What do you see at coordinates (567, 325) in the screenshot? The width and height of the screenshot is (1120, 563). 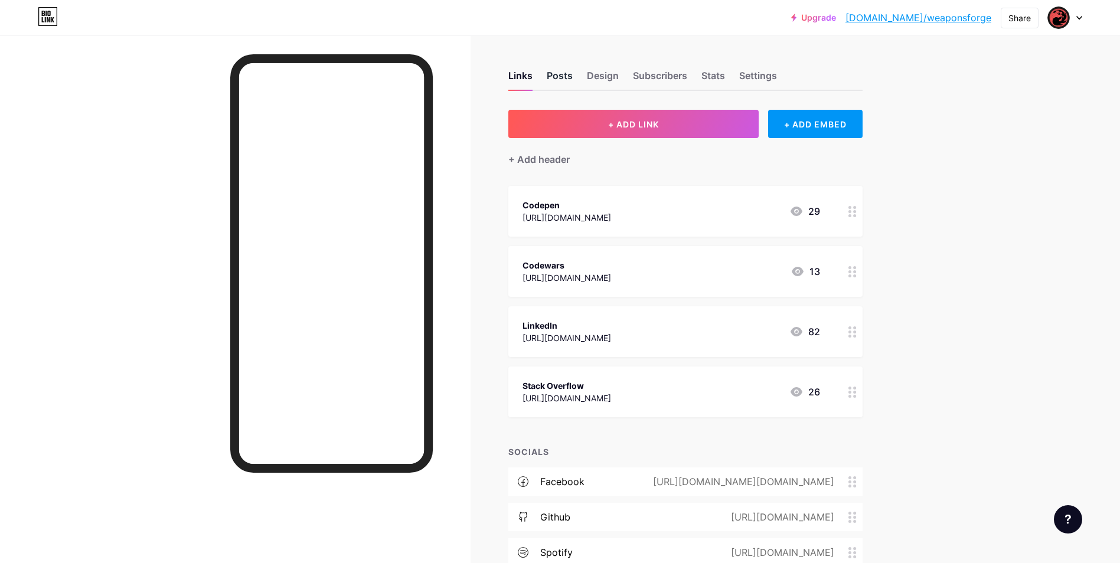 I see `div: LinkedIn` at bounding box center [567, 325].